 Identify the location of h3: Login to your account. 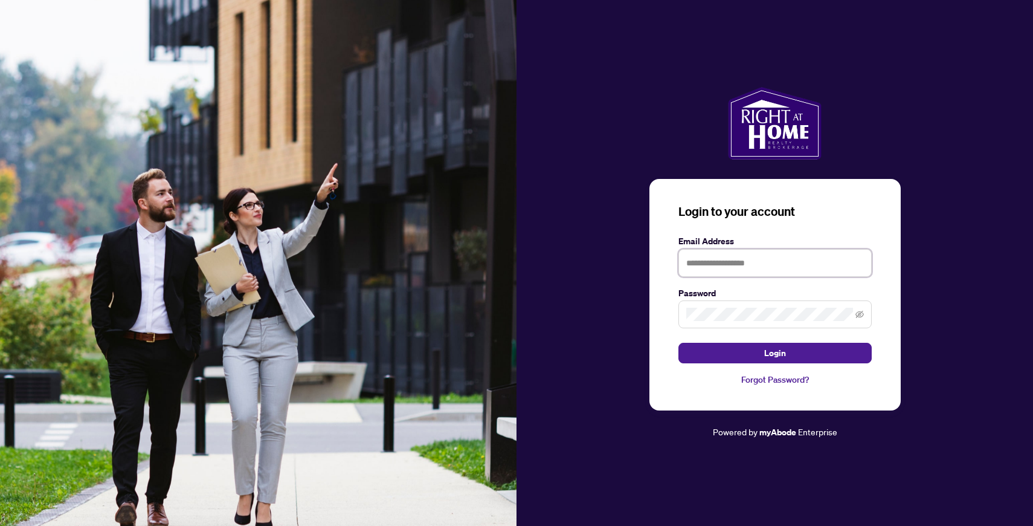
(775, 211).